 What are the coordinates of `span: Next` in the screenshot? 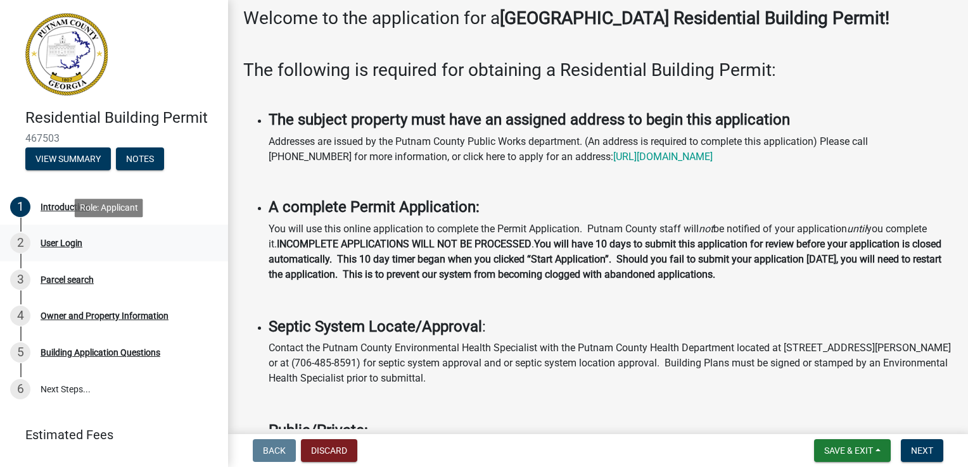 It's located at (922, 451).